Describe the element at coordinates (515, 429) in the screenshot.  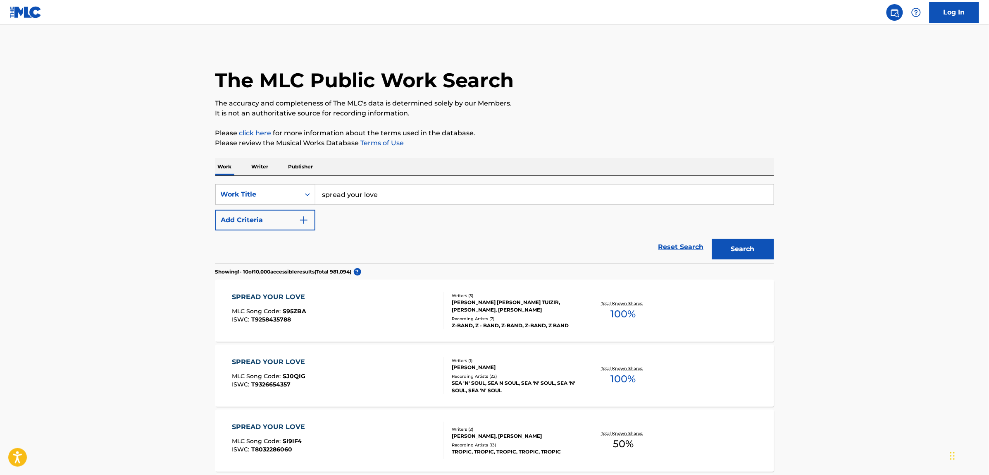
I see `div: Writers ( 2 )` at that location.